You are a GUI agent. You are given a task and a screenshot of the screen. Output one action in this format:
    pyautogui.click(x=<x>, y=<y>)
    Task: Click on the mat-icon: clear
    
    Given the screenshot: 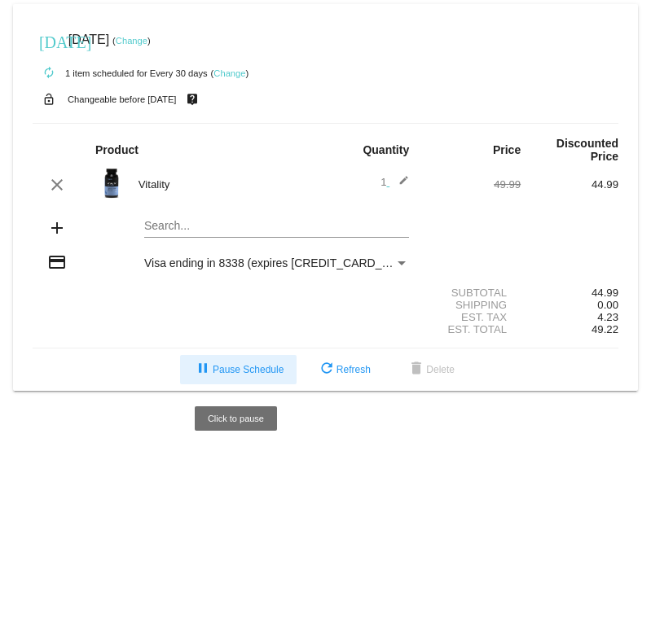 What is the action you would take?
    pyautogui.click(x=57, y=185)
    